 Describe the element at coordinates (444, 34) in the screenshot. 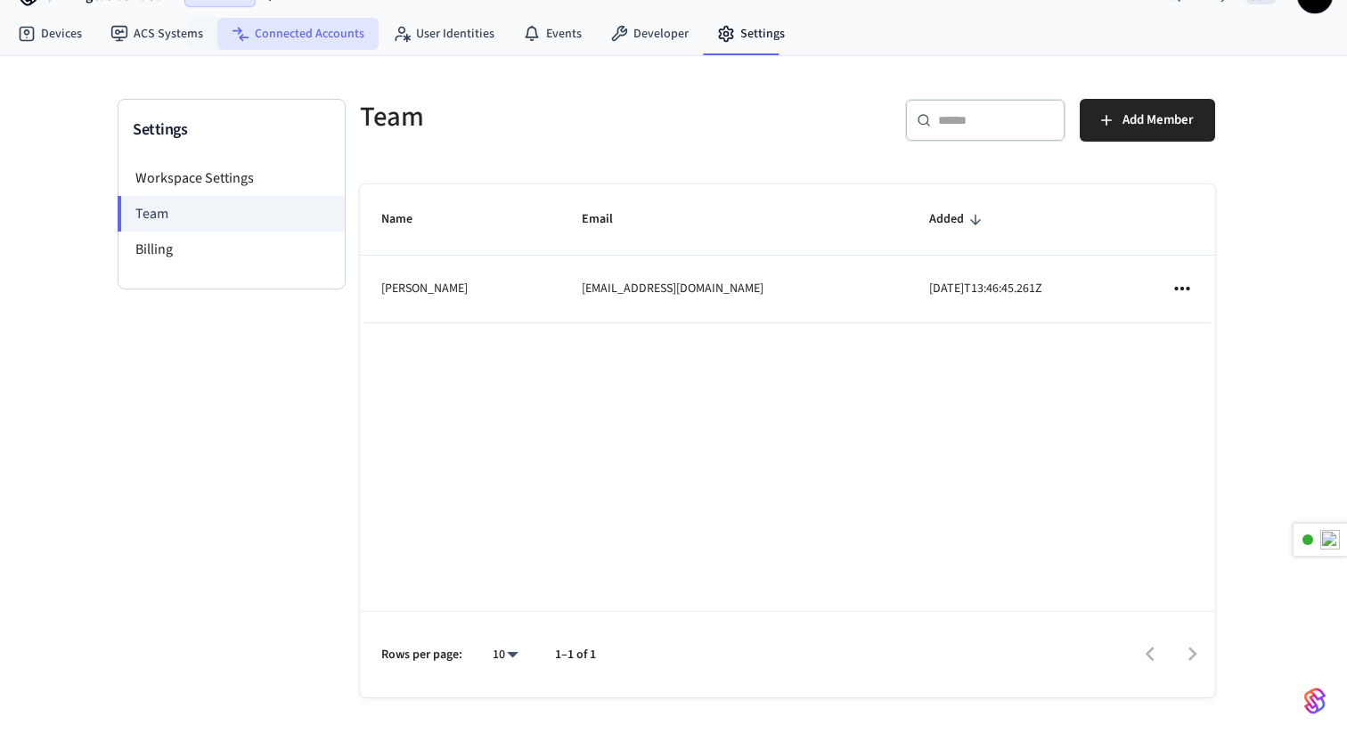

I see `a: User Identities` at that location.